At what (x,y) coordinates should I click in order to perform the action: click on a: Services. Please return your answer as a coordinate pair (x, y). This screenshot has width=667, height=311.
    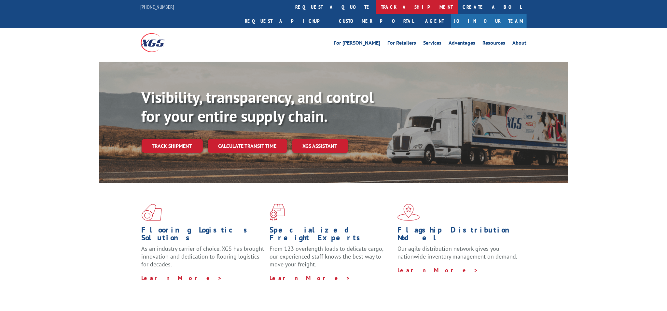
    Looking at the image, I should click on (433, 44).